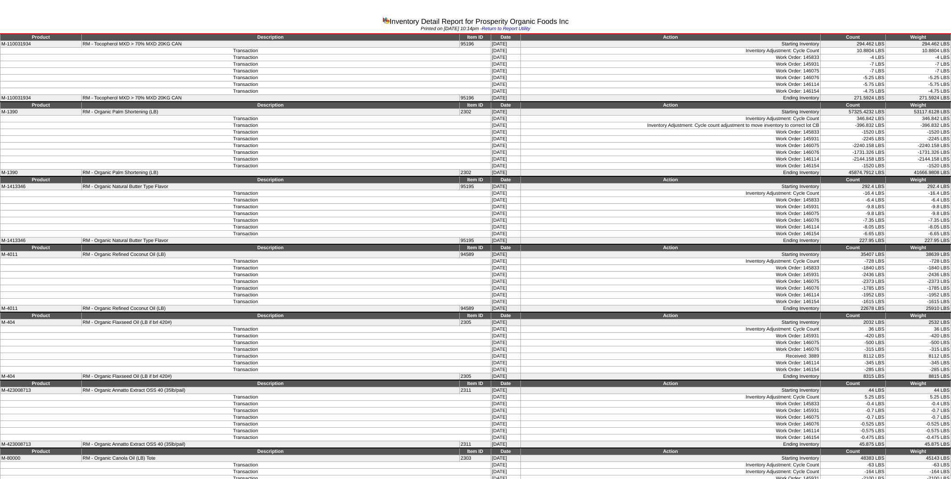 Image resolution: width=951 pixels, height=479 pixels. Describe the element at coordinates (853, 383) in the screenshot. I see `td: Count` at that location.